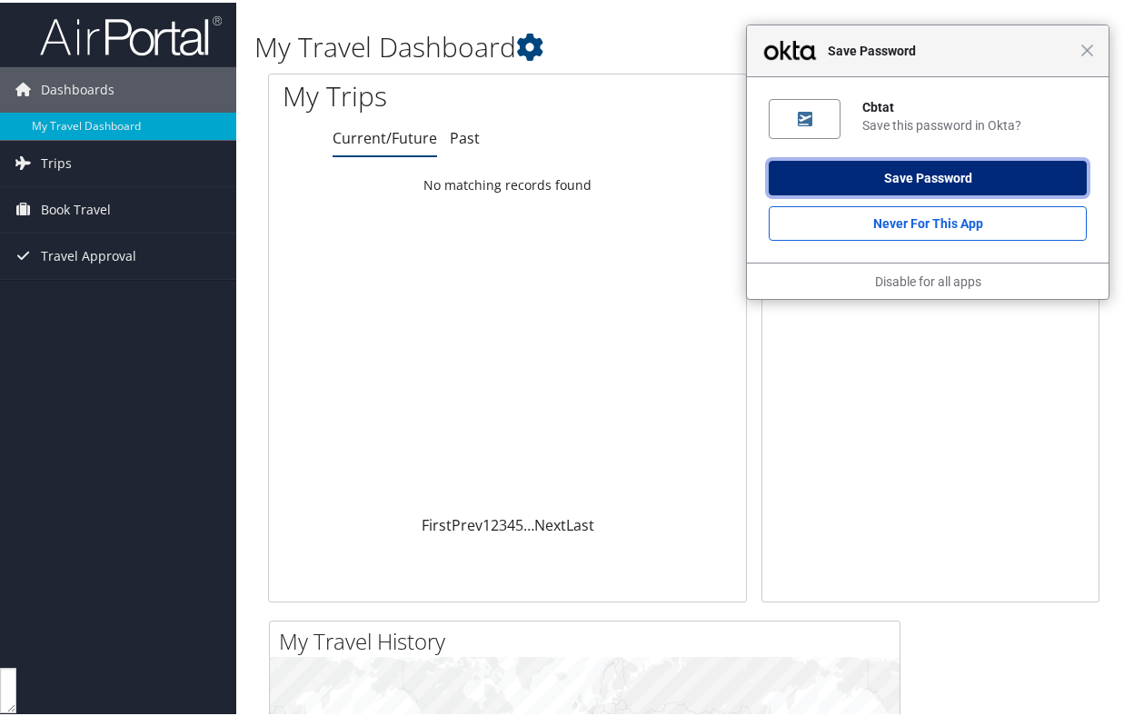  I want to click on a: Prev, so click(467, 523).